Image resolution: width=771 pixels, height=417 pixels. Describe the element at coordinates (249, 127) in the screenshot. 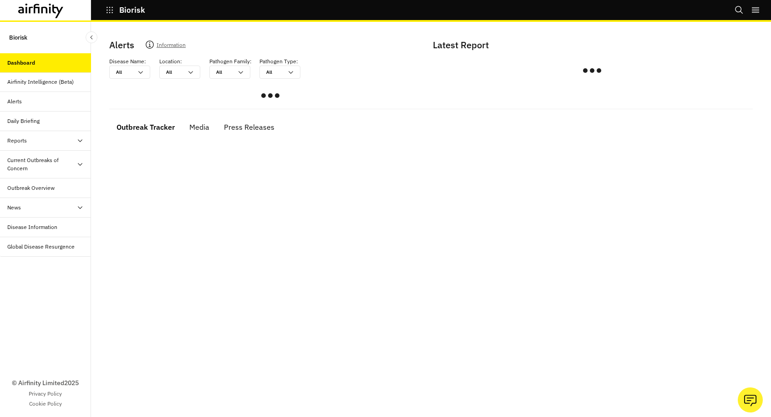

I see `div: Press Releases` at that location.